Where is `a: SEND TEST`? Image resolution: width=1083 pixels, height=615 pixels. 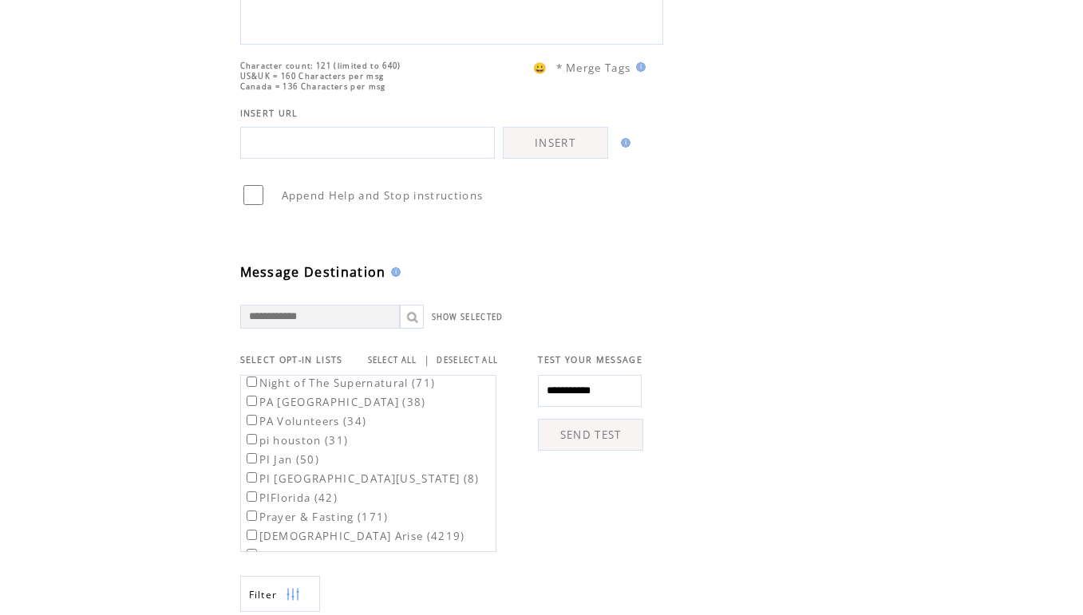 a: SEND TEST is located at coordinates (590, 435).